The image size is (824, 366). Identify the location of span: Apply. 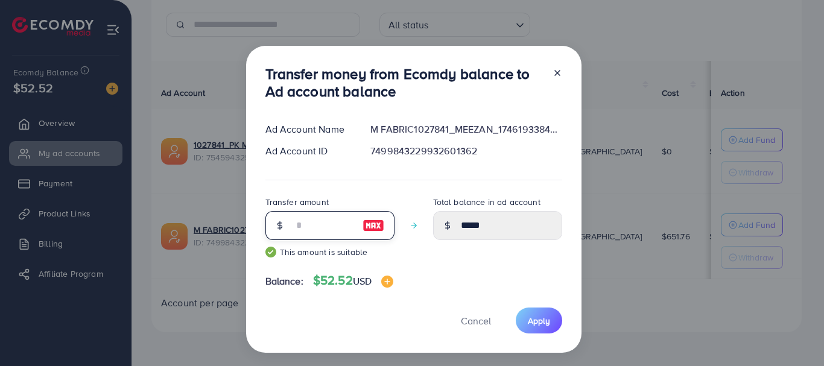
(539, 321).